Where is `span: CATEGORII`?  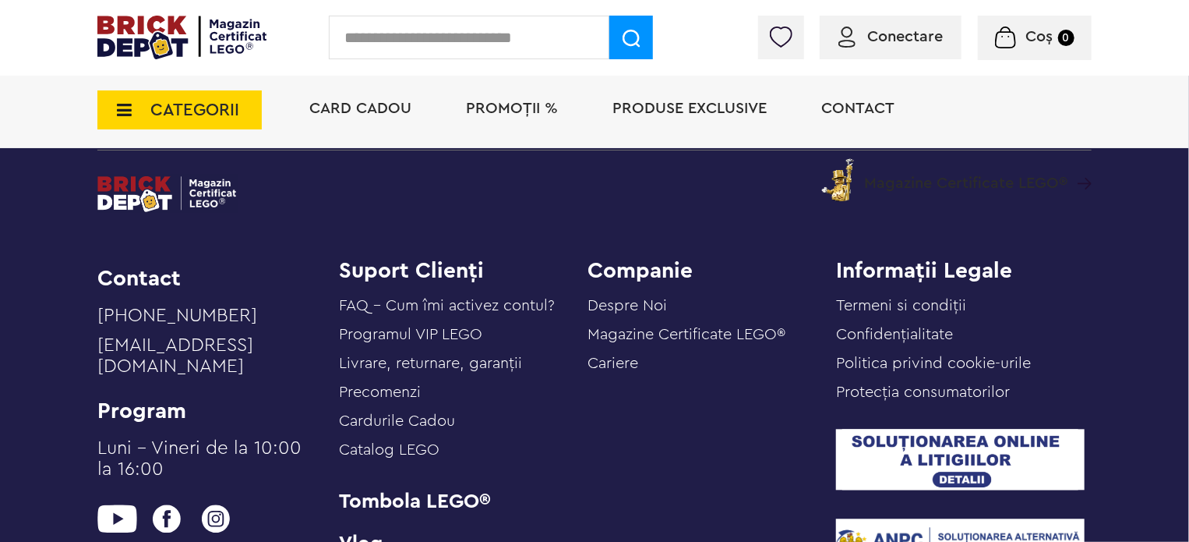
span: CATEGORII is located at coordinates (195, 110).